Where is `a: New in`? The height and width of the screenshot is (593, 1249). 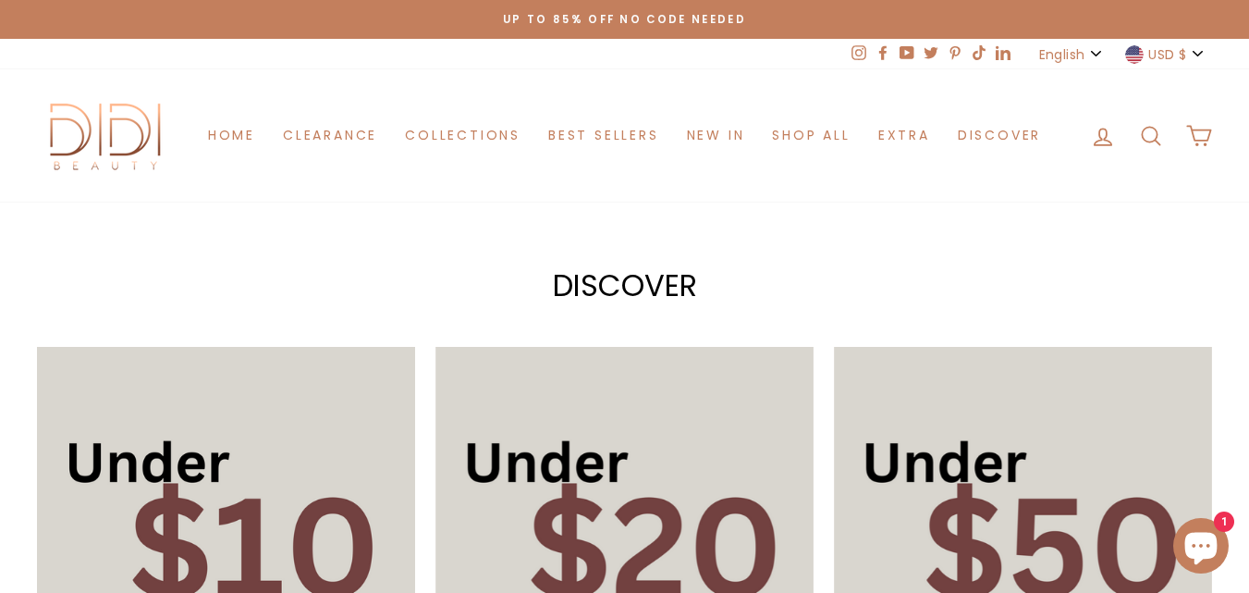 a: New in is located at coordinates (716, 135).